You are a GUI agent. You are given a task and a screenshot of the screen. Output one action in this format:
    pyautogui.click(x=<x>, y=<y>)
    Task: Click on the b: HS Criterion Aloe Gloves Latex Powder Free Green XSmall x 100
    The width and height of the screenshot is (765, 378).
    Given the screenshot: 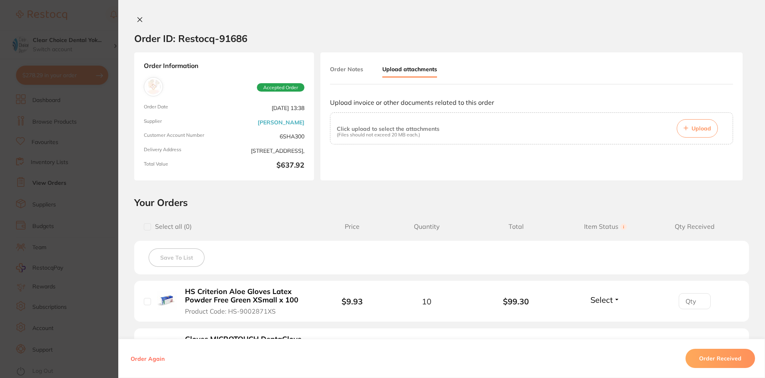 What is the action you would take?
    pyautogui.click(x=246, y=295)
    